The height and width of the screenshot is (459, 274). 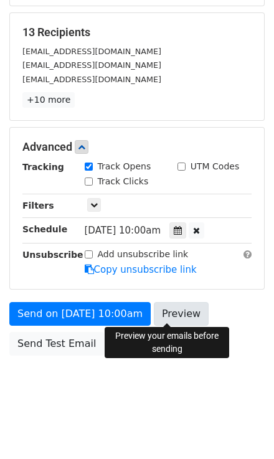 I want to click on div: Chat Widget, so click(x=243, y=429).